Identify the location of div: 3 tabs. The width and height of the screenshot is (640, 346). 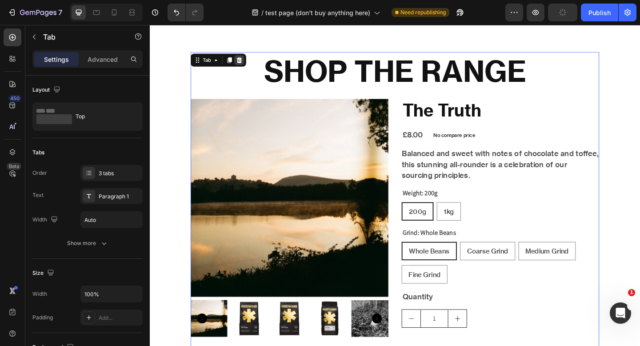
(120, 173).